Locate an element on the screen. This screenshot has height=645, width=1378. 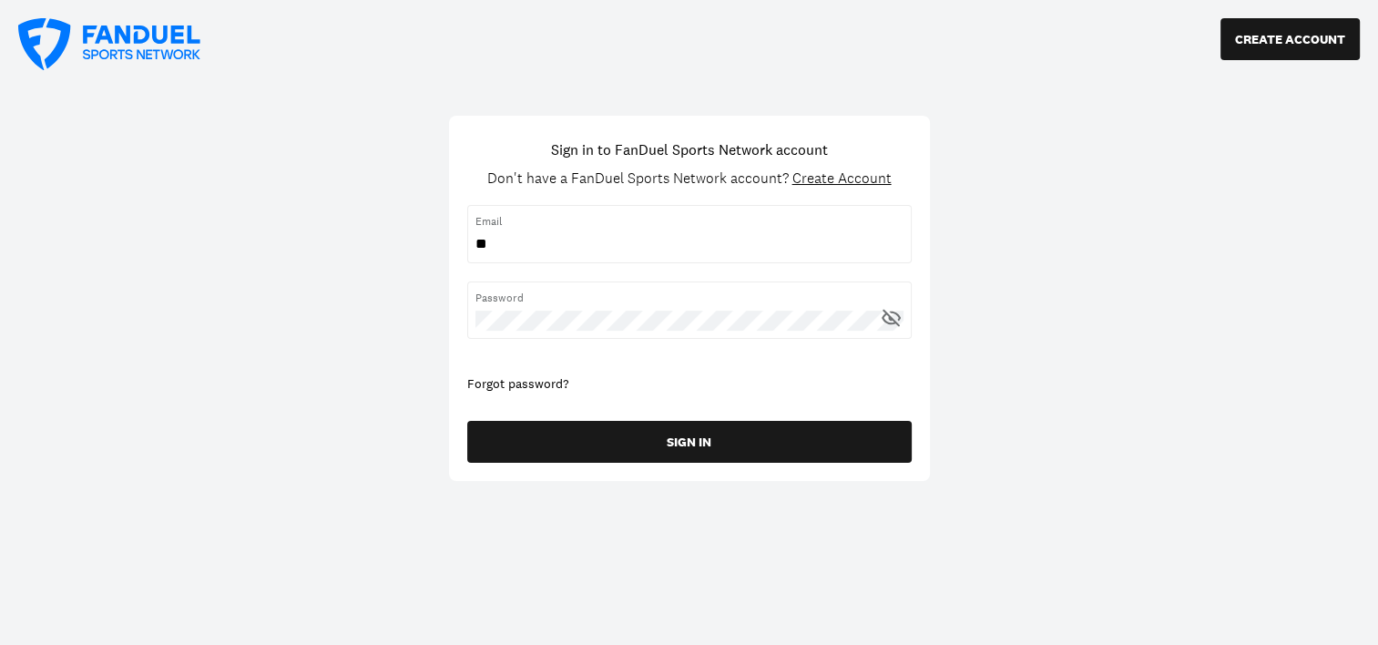
div: Don't have a FanDuel Sports Network account? is located at coordinates (689, 178).